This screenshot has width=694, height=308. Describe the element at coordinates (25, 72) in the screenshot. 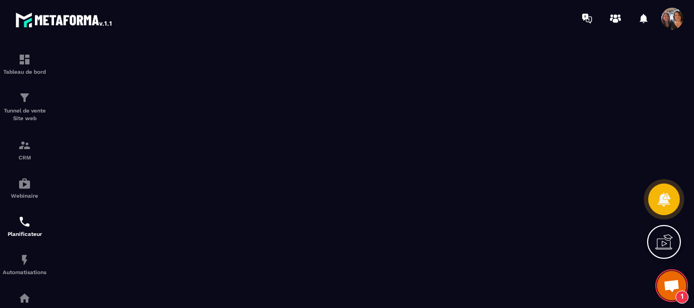

I see `p: Tableau de bord` at that location.